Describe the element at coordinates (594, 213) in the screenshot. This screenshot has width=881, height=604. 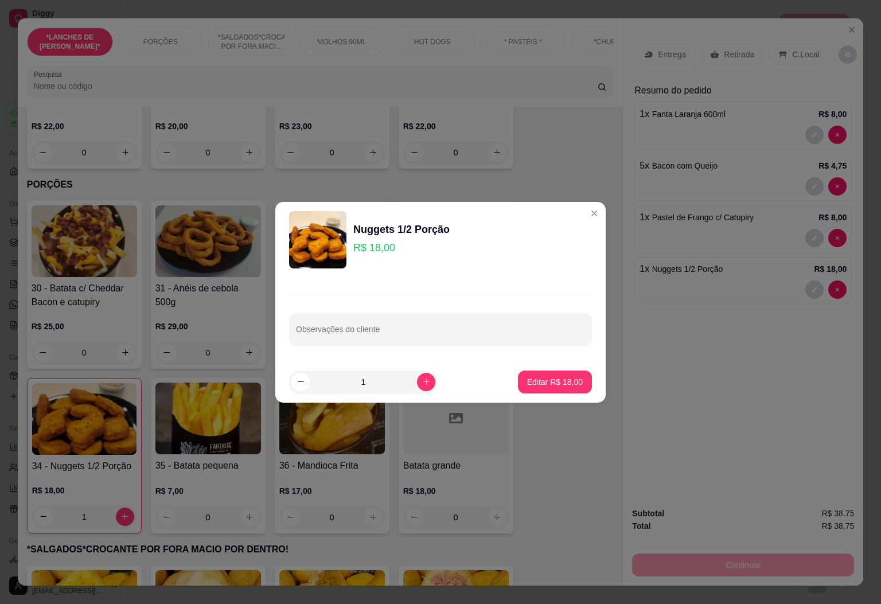
I see `button: Close` at that location.